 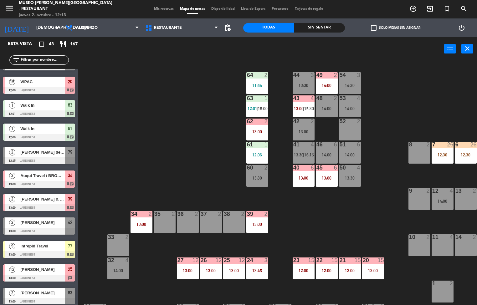 What do you see at coordinates (9, 8) in the screenshot?
I see `i: menu` at bounding box center [9, 8].